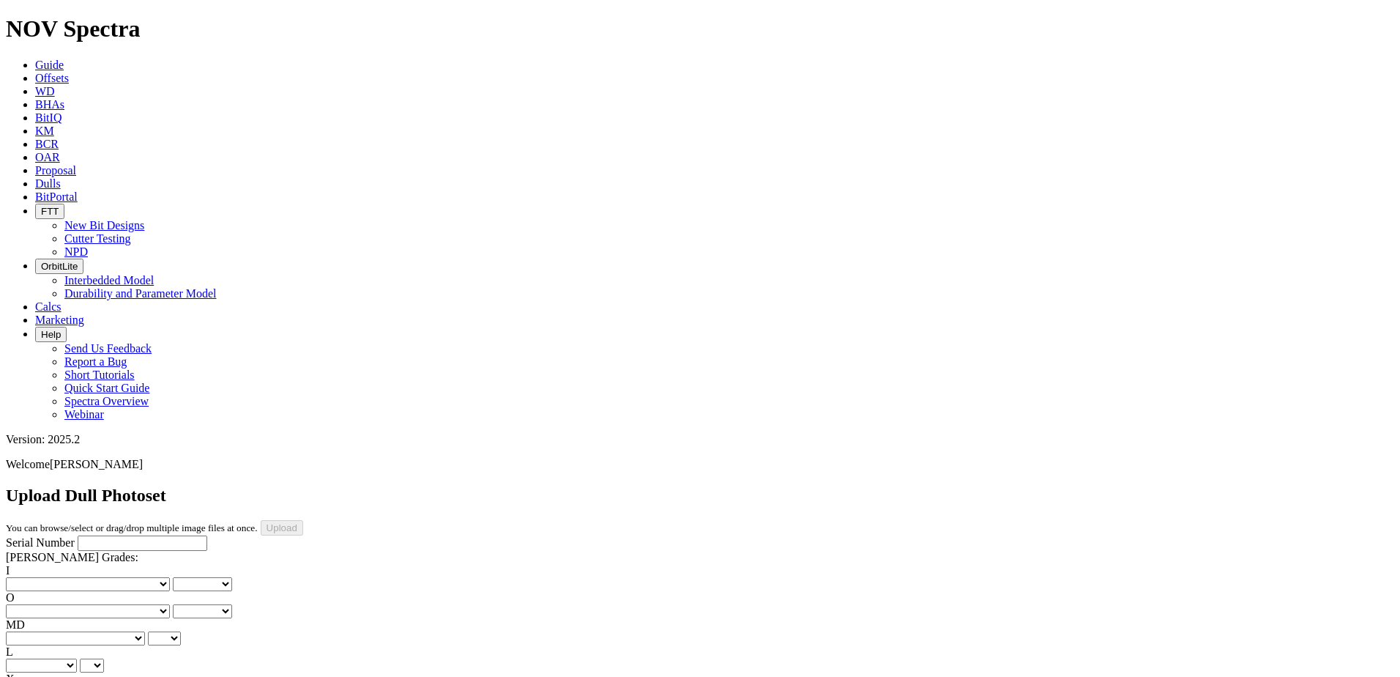  What do you see at coordinates (97, 238) in the screenshot?
I see `a: Cutter Testing` at bounding box center [97, 238].